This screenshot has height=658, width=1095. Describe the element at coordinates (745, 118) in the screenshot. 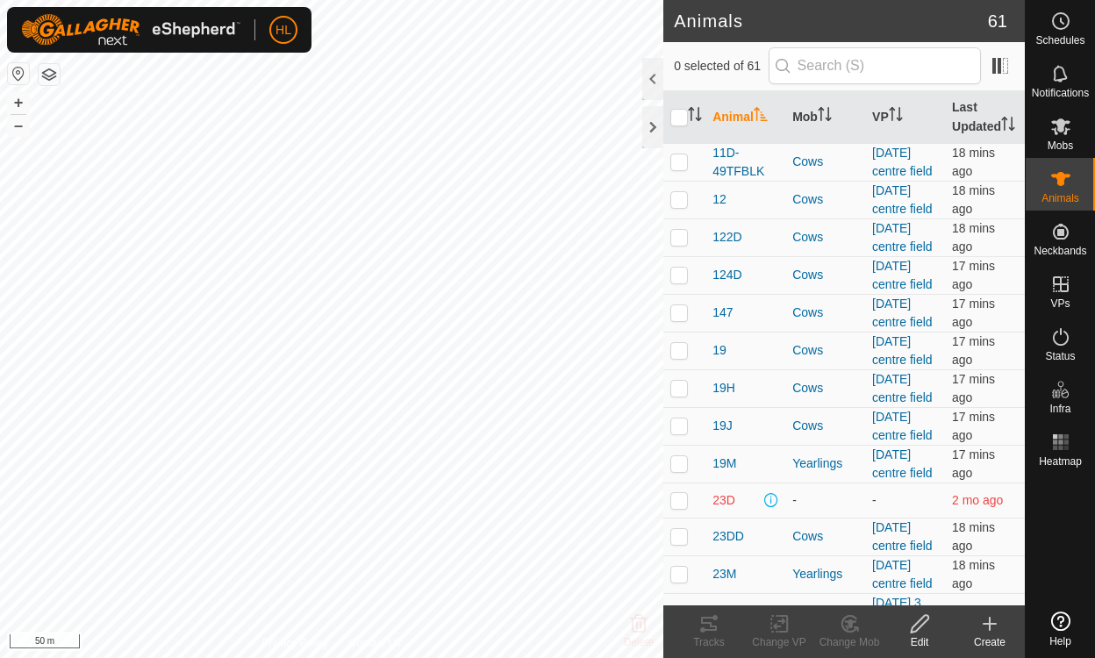

I see `th: Animal` at that location.